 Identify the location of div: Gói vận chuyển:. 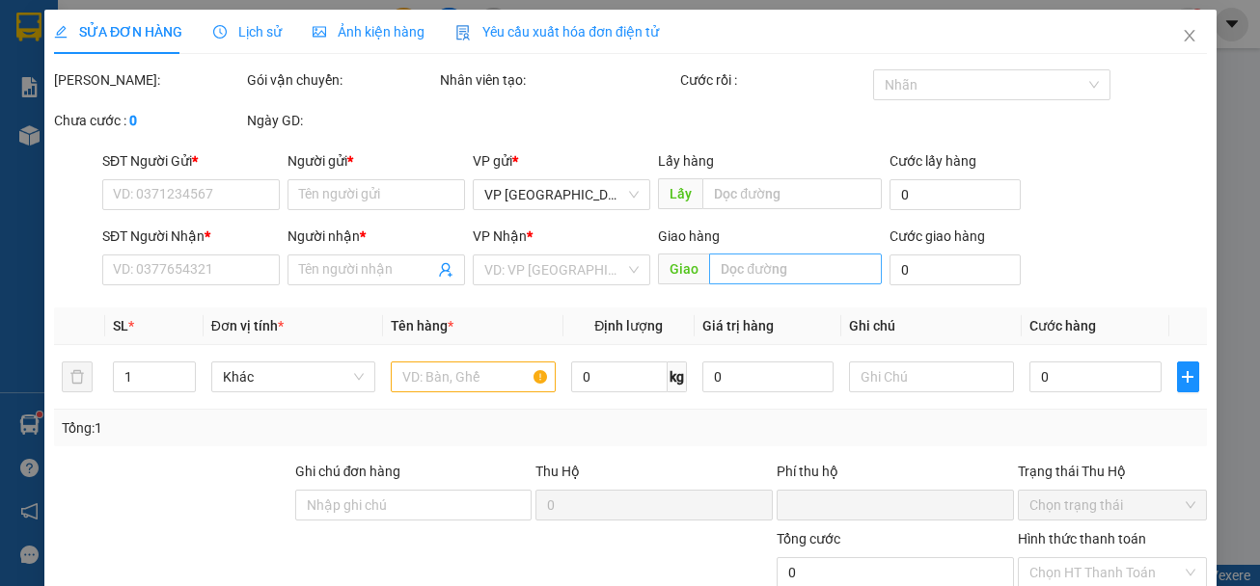
(340, 80).